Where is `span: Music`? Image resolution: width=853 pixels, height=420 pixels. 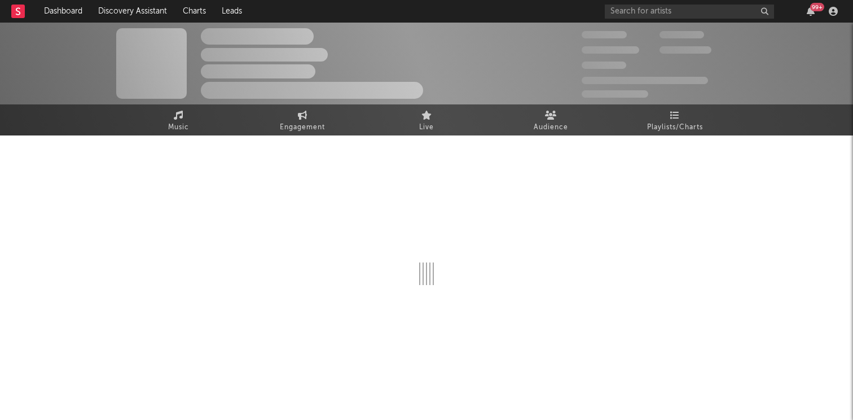 span: Music is located at coordinates (178, 127).